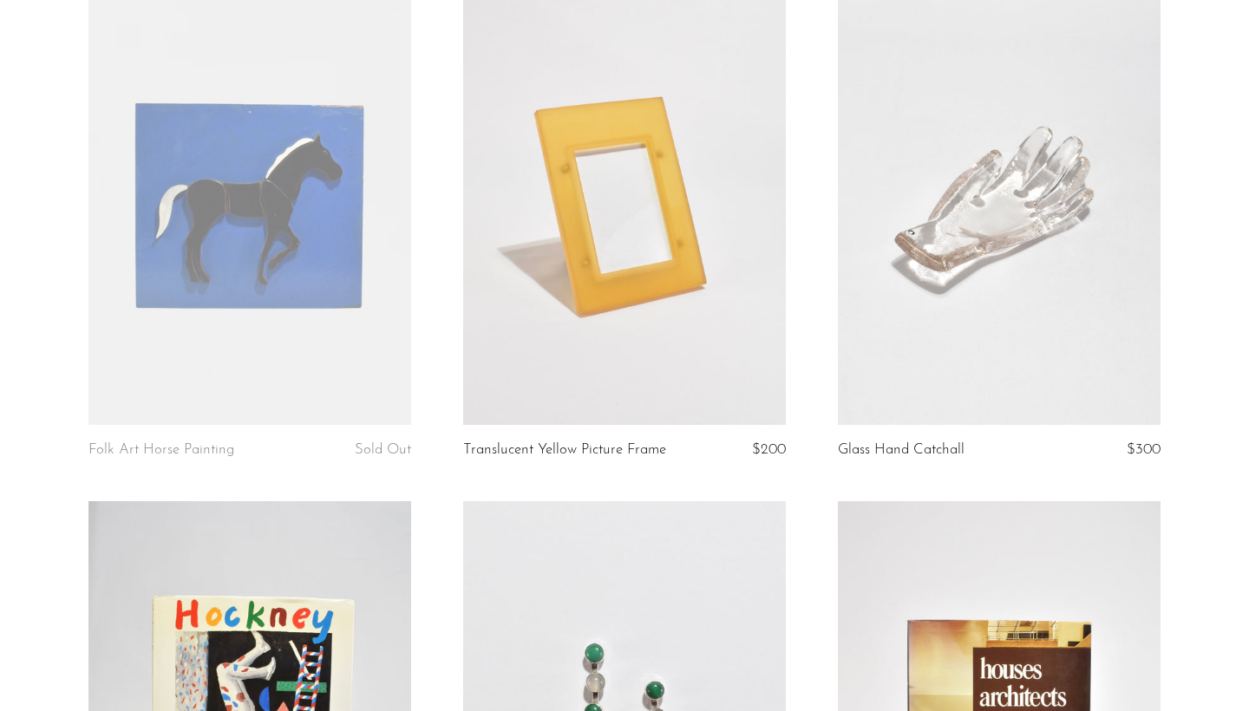 Image resolution: width=1249 pixels, height=711 pixels. I want to click on span: Sold Out, so click(382, 449).